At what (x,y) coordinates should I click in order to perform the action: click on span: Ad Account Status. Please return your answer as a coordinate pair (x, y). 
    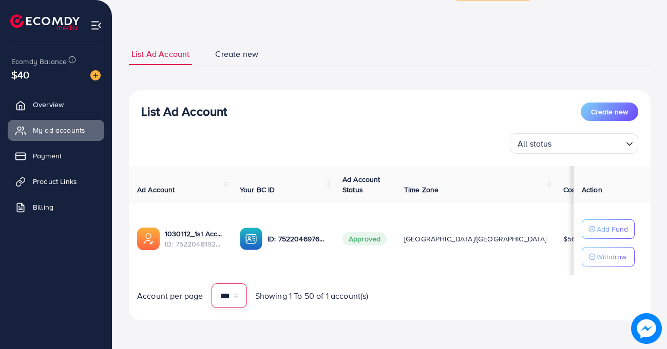
    Looking at the image, I should click on (361, 185).